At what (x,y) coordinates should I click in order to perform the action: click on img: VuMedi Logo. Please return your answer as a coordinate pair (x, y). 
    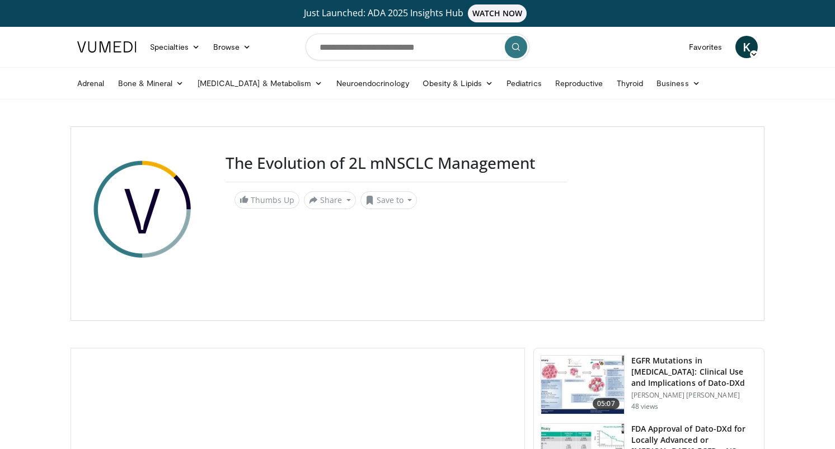
    Looking at the image, I should click on (107, 47).